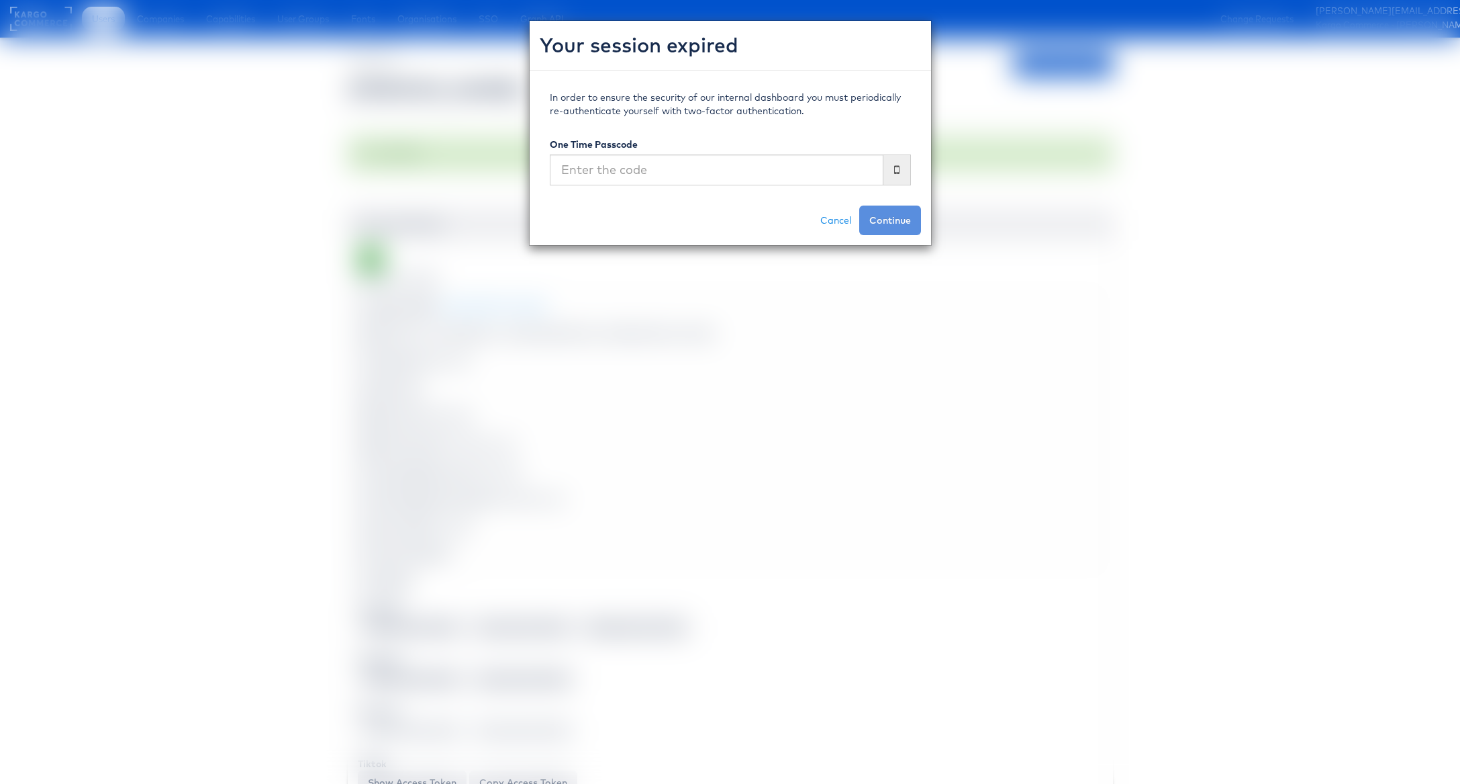 This screenshot has width=1460, height=784. What do you see at coordinates (594, 144) in the screenshot?
I see `label: One Time Passcode` at bounding box center [594, 144].